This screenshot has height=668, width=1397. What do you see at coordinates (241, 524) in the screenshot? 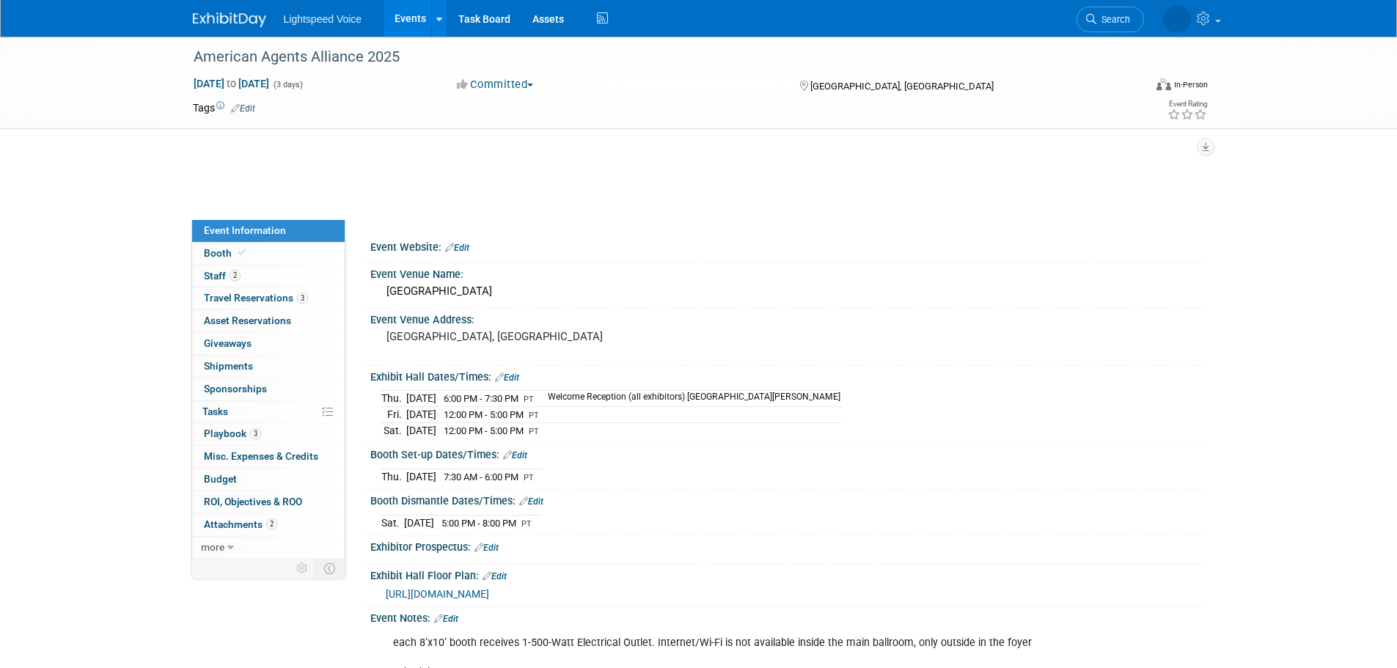
I see `span: Attachments` at bounding box center [241, 524].